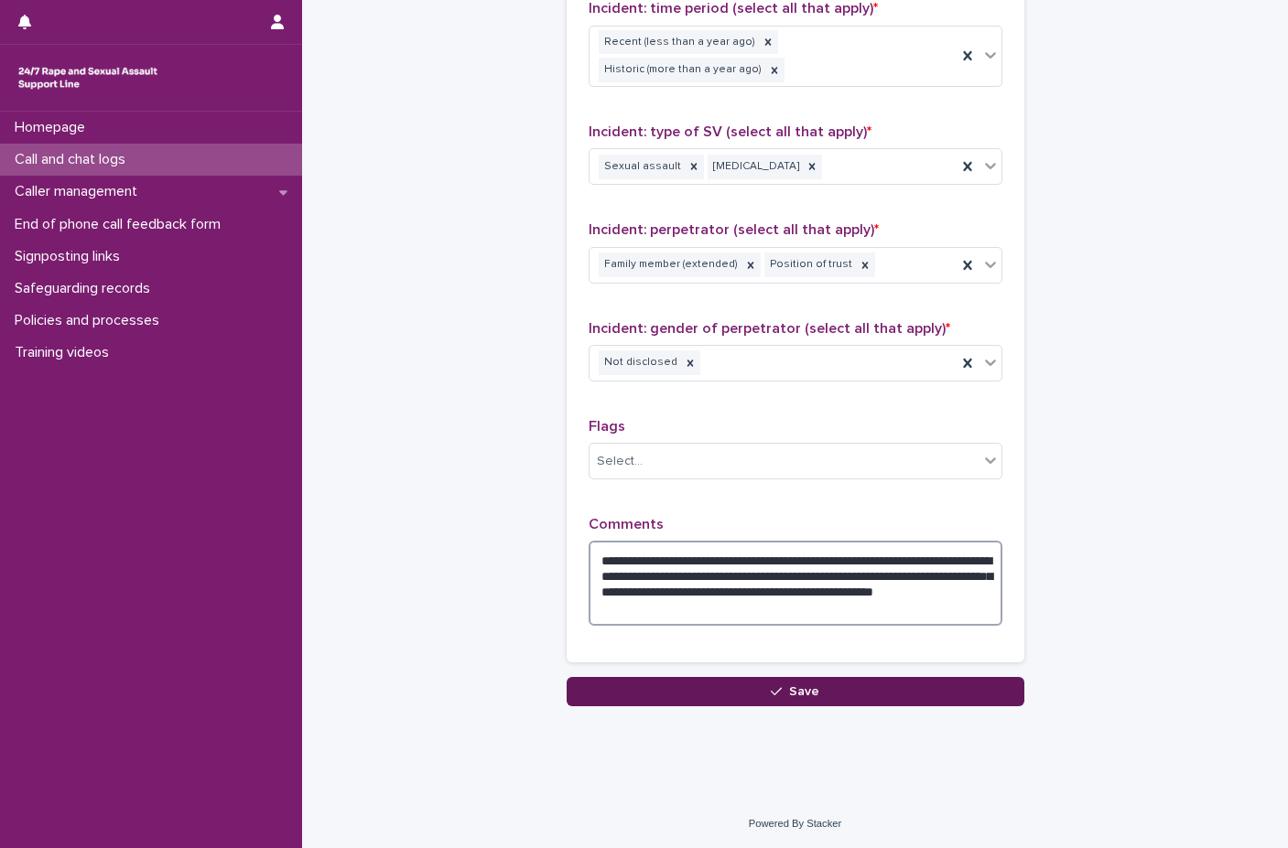  I want to click on p: Safeguarding records, so click(86, 288).